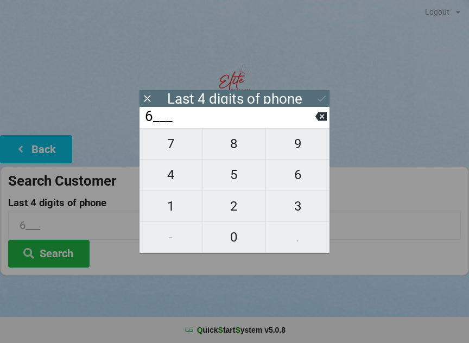 This screenshot has height=343, width=469. I want to click on span: 0, so click(235, 237).